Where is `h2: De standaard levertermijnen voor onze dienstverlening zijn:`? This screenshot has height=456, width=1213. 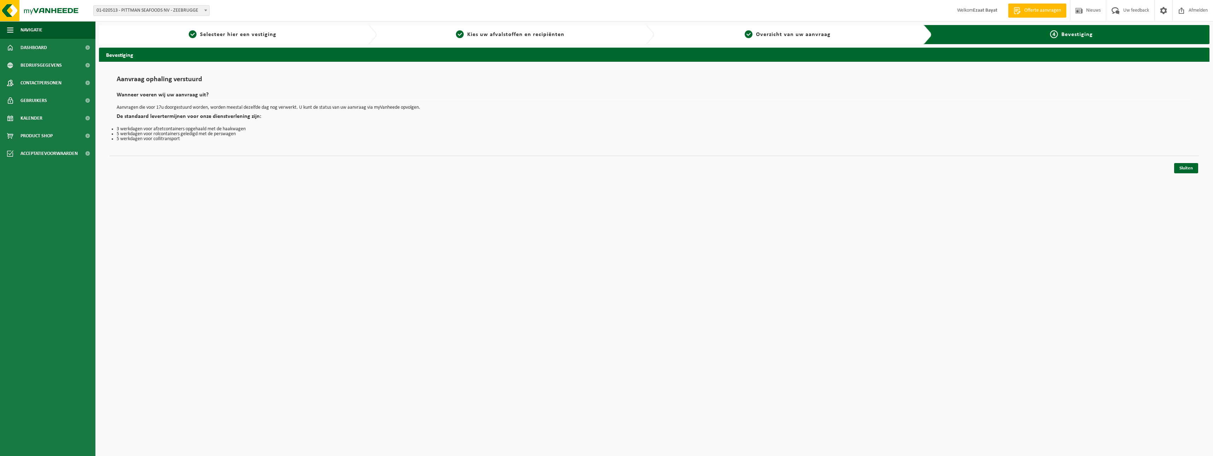 h2: De standaard levertermijnen voor onze dienstverlening zijn: is located at coordinates (654, 118).